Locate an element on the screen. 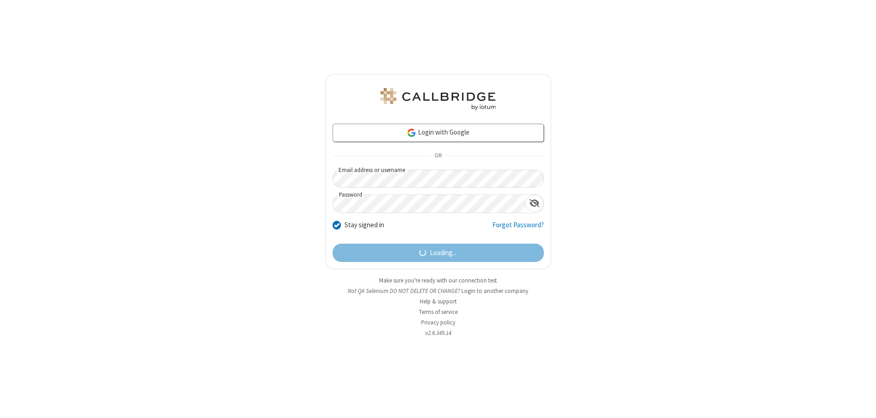  img: QA Selenium DO NOT DELETE OR CHANGE is located at coordinates (438, 99).